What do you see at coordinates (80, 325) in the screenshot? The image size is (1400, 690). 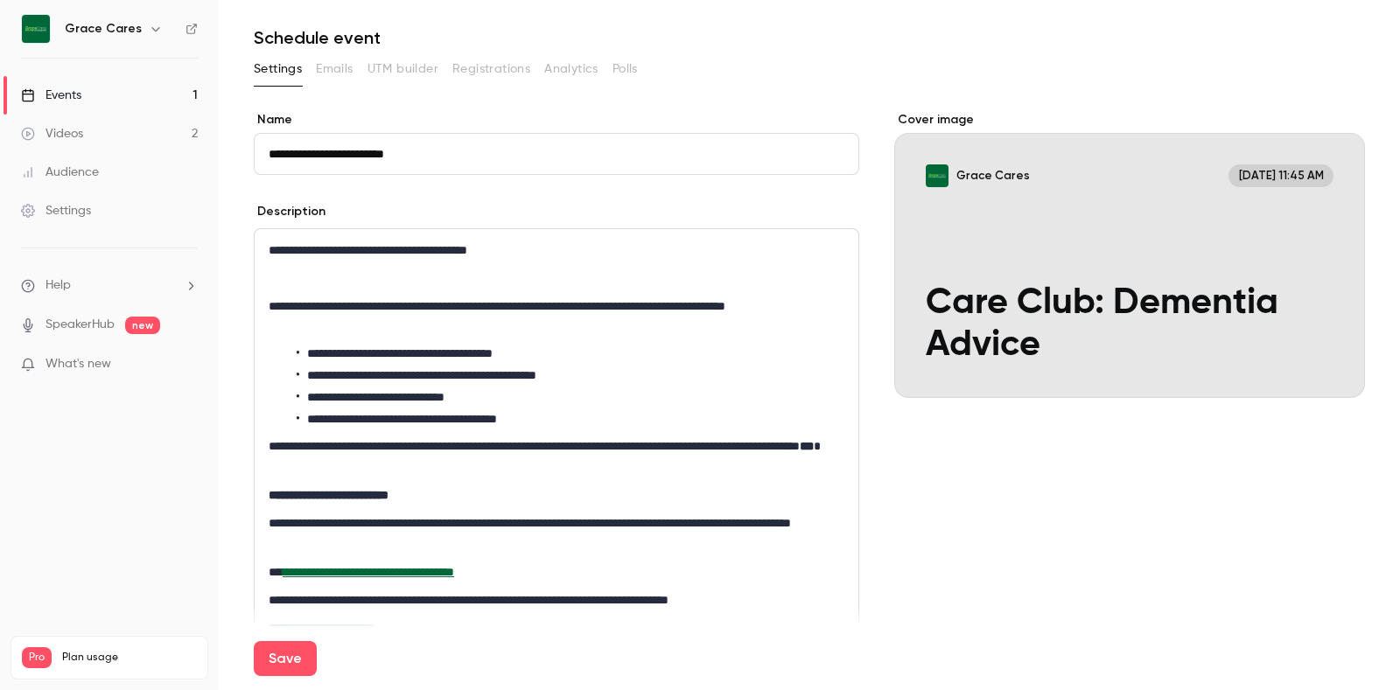 I see `a: SpeakerHub` at bounding box center [80, 325].